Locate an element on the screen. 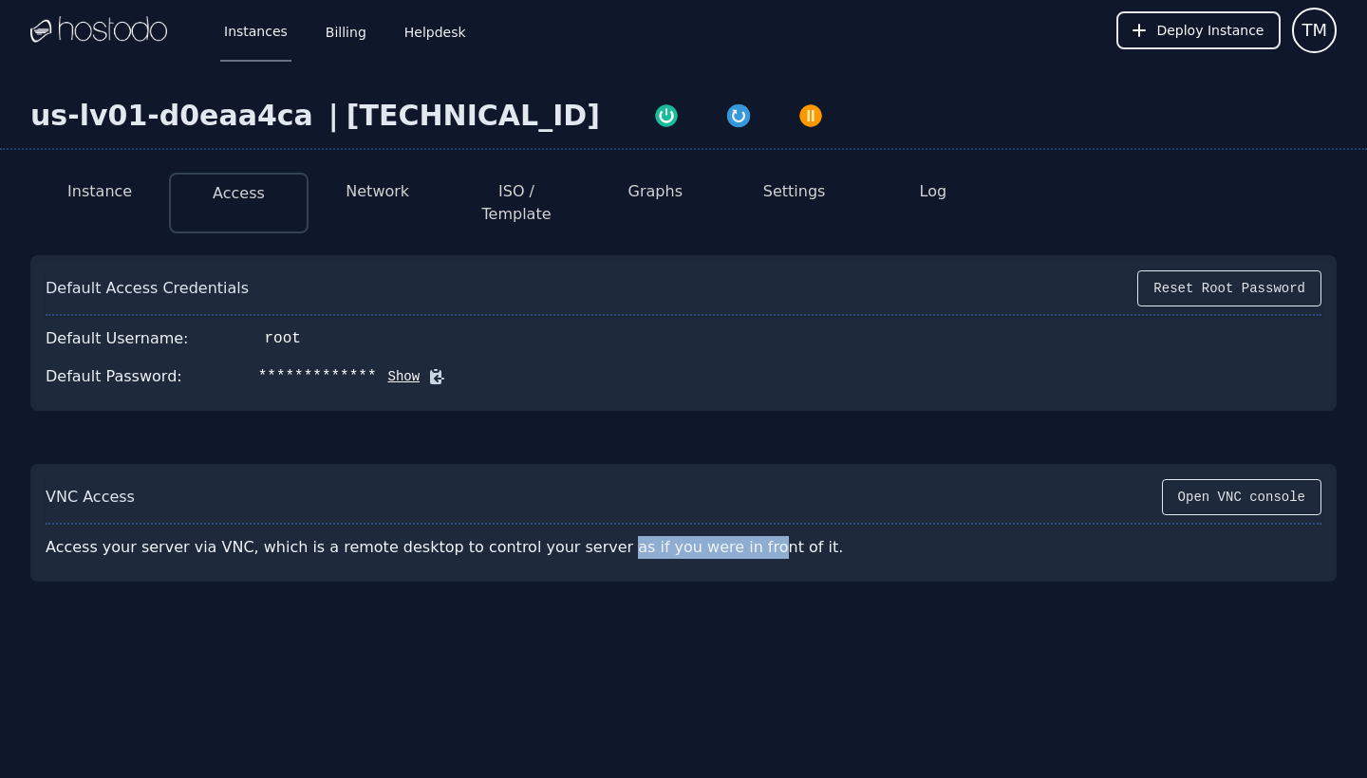  button: Settings is located at coordinates (794, 192).